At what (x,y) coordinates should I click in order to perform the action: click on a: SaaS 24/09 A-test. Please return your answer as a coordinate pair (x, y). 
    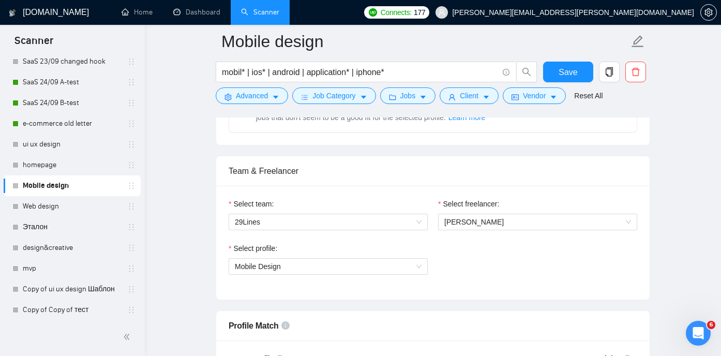
    Looking at the image, I should click on (72, 82).